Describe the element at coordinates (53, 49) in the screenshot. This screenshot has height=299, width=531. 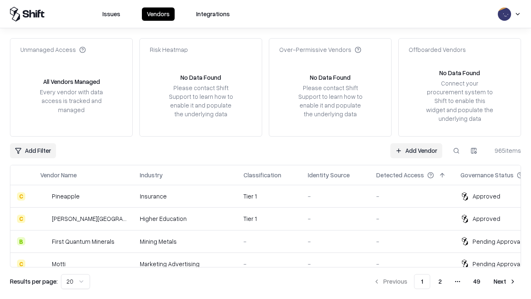
I see `div: Unmanaged Access` at that location.